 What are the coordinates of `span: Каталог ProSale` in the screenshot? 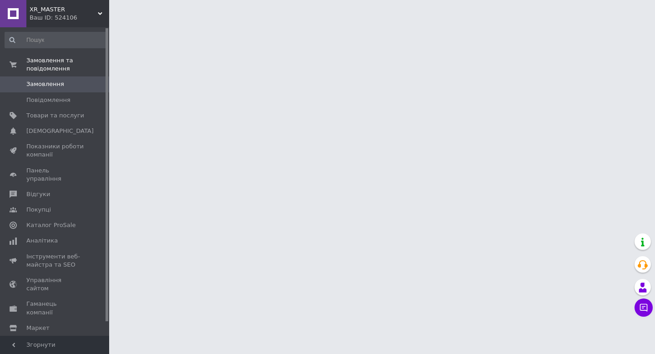 It's located at (51, 225).